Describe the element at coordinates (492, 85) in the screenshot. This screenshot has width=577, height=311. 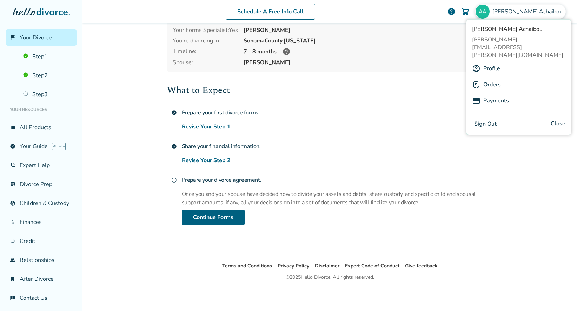
I see `a: Orders` at that location.